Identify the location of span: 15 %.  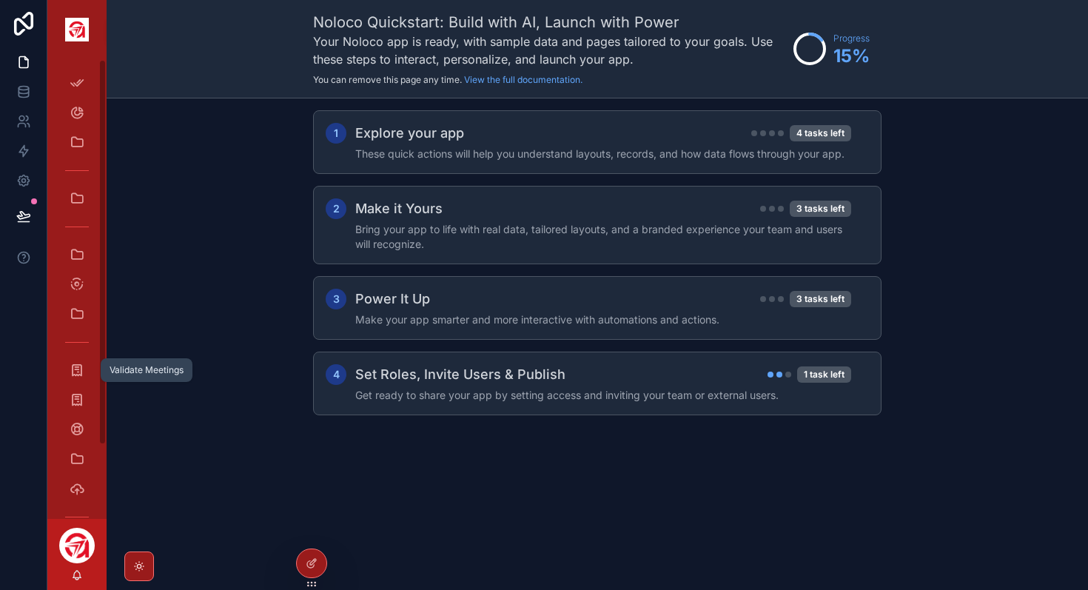
(851, 56).